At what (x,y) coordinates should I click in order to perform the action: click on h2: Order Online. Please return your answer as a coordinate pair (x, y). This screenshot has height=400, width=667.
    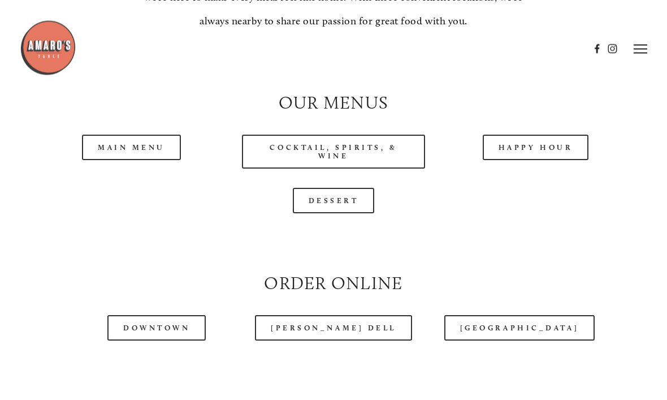
    Looking at the image, I should click on (334, 284).